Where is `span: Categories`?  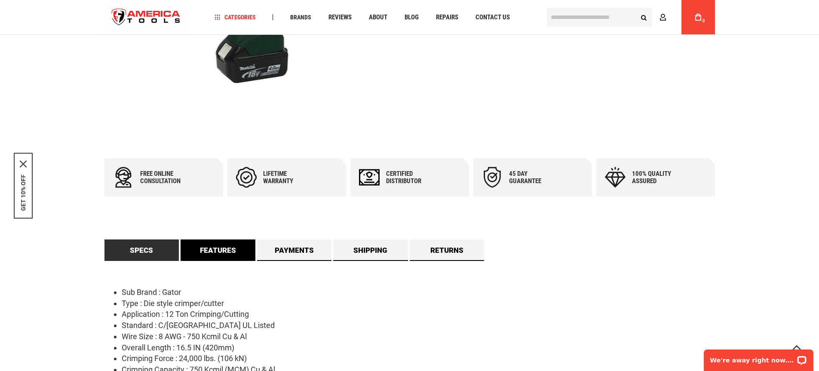
span: Categories is located at coordinates (235, 17).